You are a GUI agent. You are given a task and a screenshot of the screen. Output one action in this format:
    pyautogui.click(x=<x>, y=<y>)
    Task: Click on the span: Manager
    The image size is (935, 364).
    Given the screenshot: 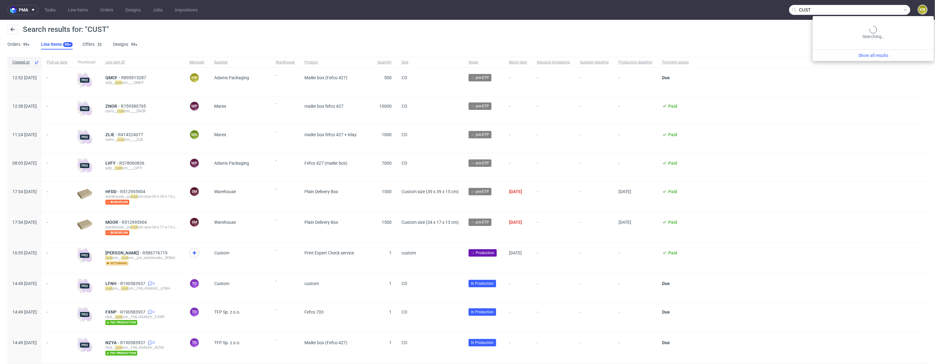 What is the action you would take?
    pyautogui.click(x=197, y=62)
    